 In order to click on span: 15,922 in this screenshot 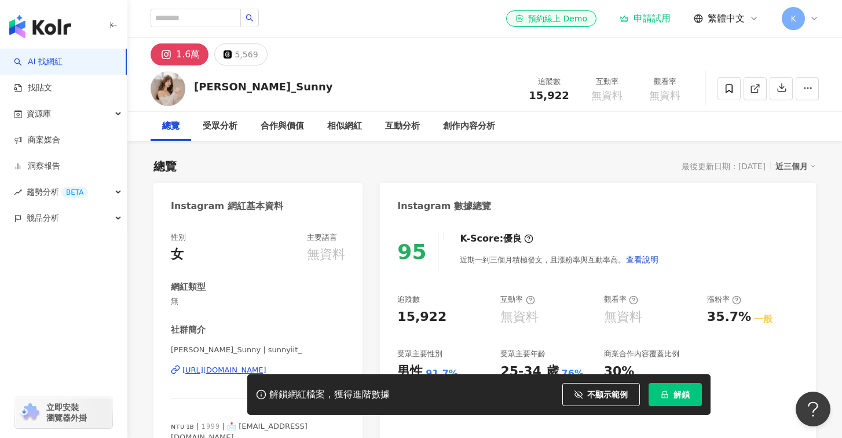, I will do `click(548, 95)`.